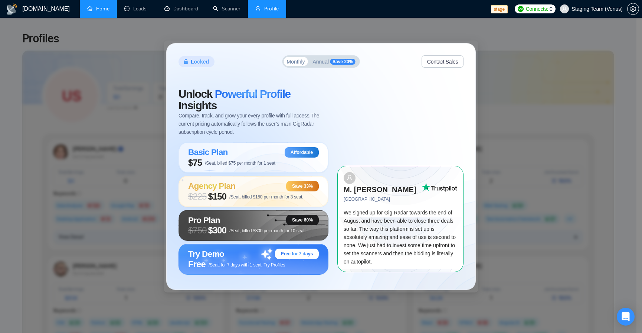 The height and width of the screenshot is (333, 642). Describe the element at coordinates (253, 124) in the screenshot. I see `span: Compare, track, and grow your every profile with full access. The current pricing automatically f...` at that location.